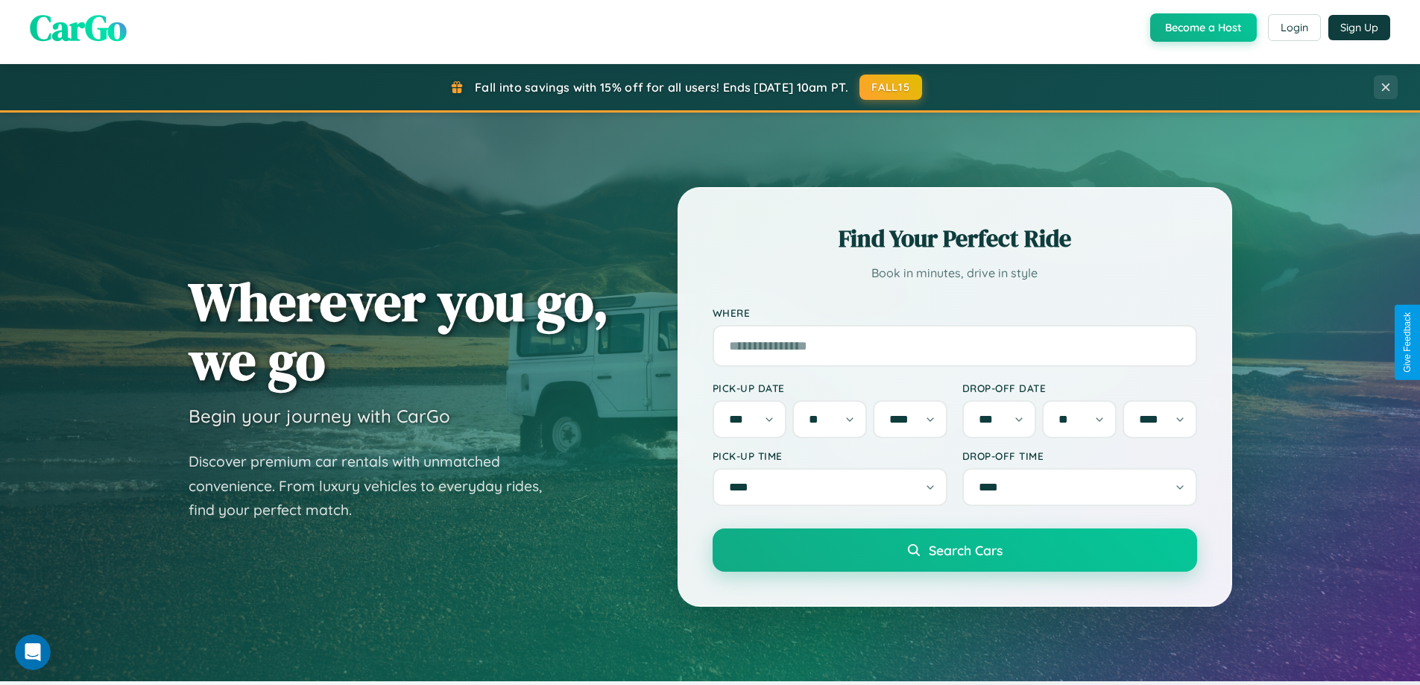  What do you see at coordinates (830, 388) in the screenshot?
I see `label: Pick-up Date` at bounding box center [830, 388].